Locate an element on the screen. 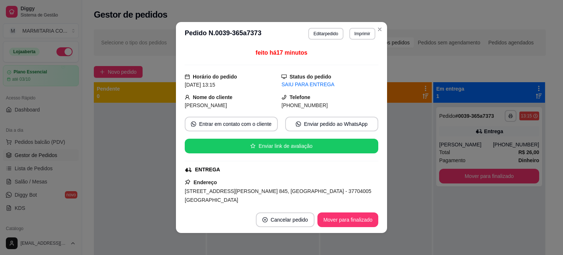 The height and width of the screenshot is (255, 563). div: SAIU PARA ENTREGA is located at coordinates (330, 84).